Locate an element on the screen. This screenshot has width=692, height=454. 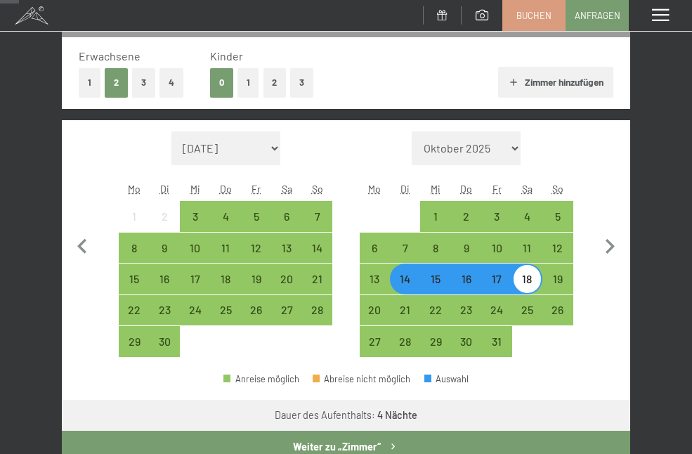
div: Wed Oct 22 2025 is located at coordinates (435, 310).